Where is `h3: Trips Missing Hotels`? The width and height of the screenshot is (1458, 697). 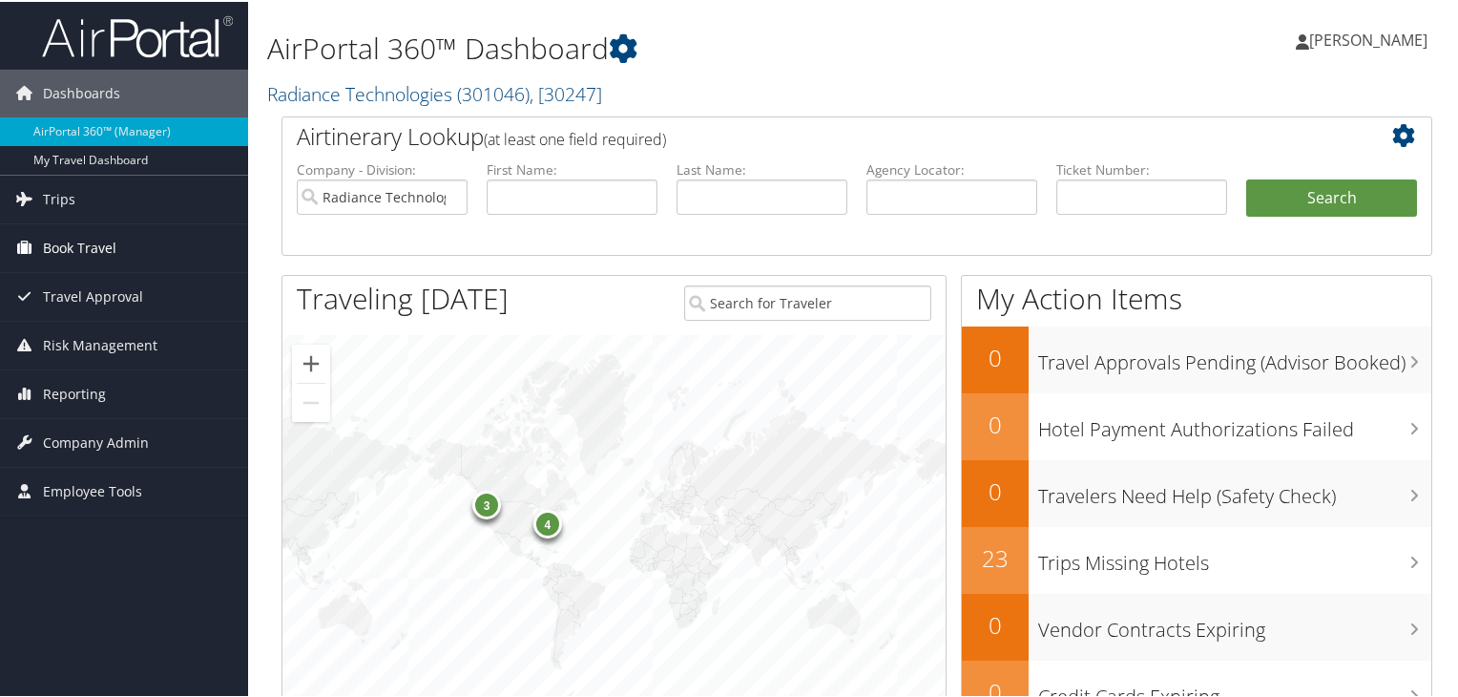 h3: Trips Missing Hotels is located at coordinates (1235, 556).